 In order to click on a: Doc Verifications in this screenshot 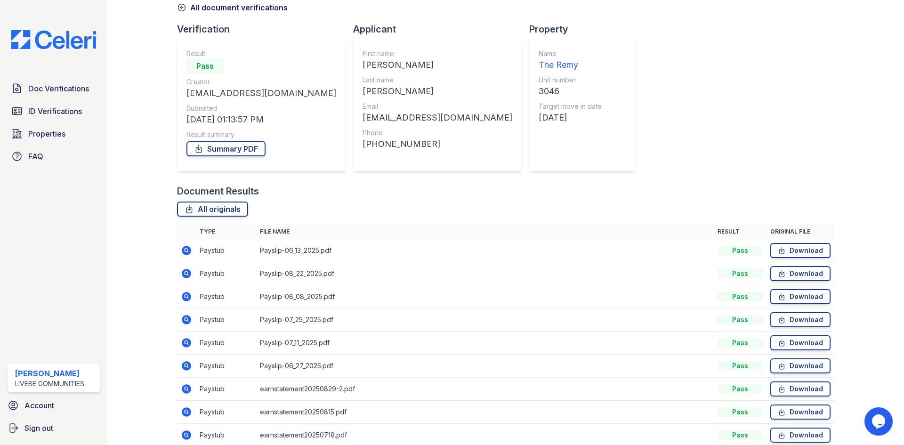, I will do `click(54, 89)`.